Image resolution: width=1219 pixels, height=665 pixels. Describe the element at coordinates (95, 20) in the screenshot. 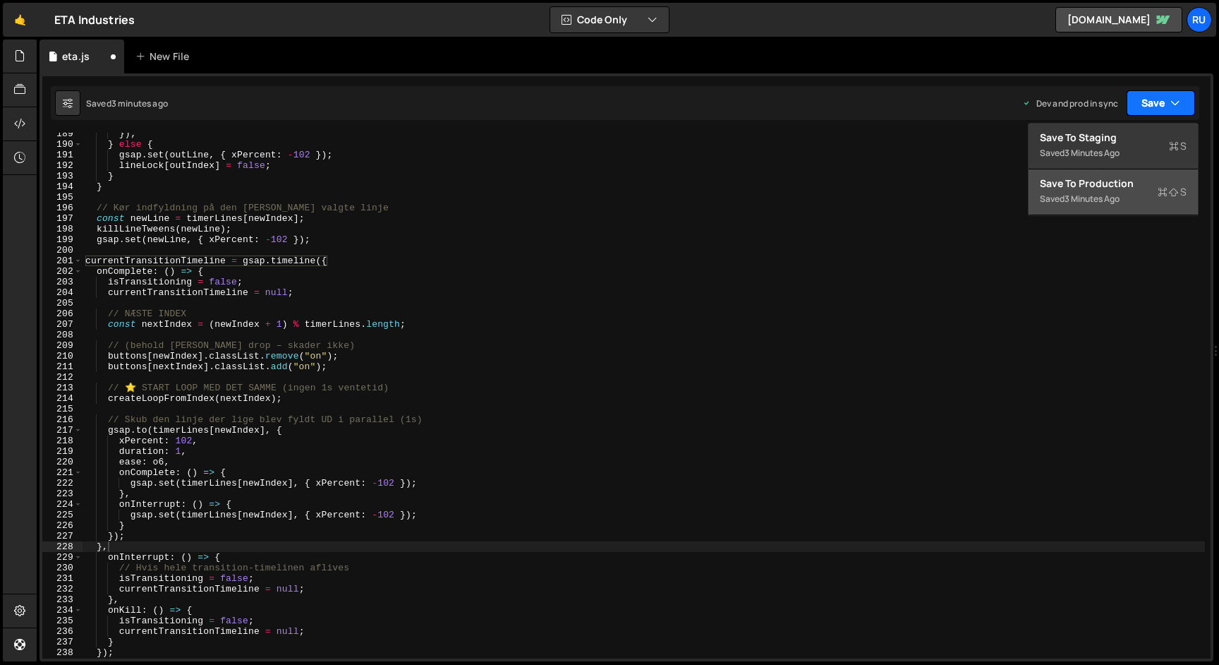

I see `div: ETA Industries` at that location.